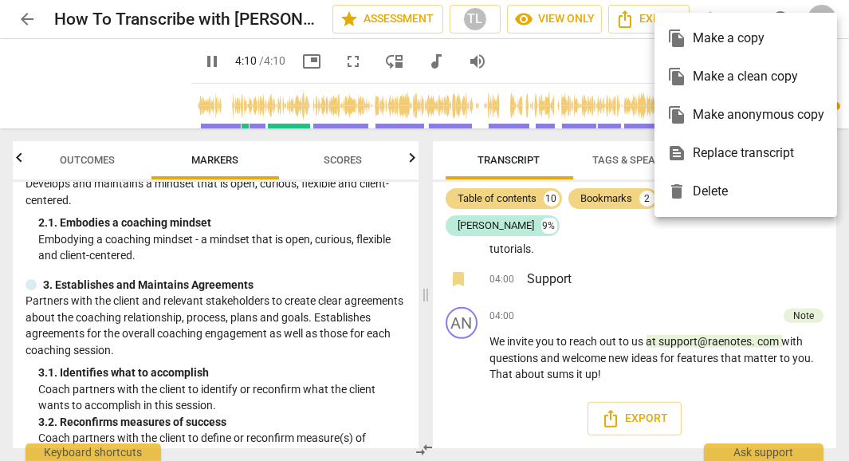  What do you see at coordinates (745, 76) in the screenshot?
I see `div: Make a clean copy` at bounding box center [745, 76].